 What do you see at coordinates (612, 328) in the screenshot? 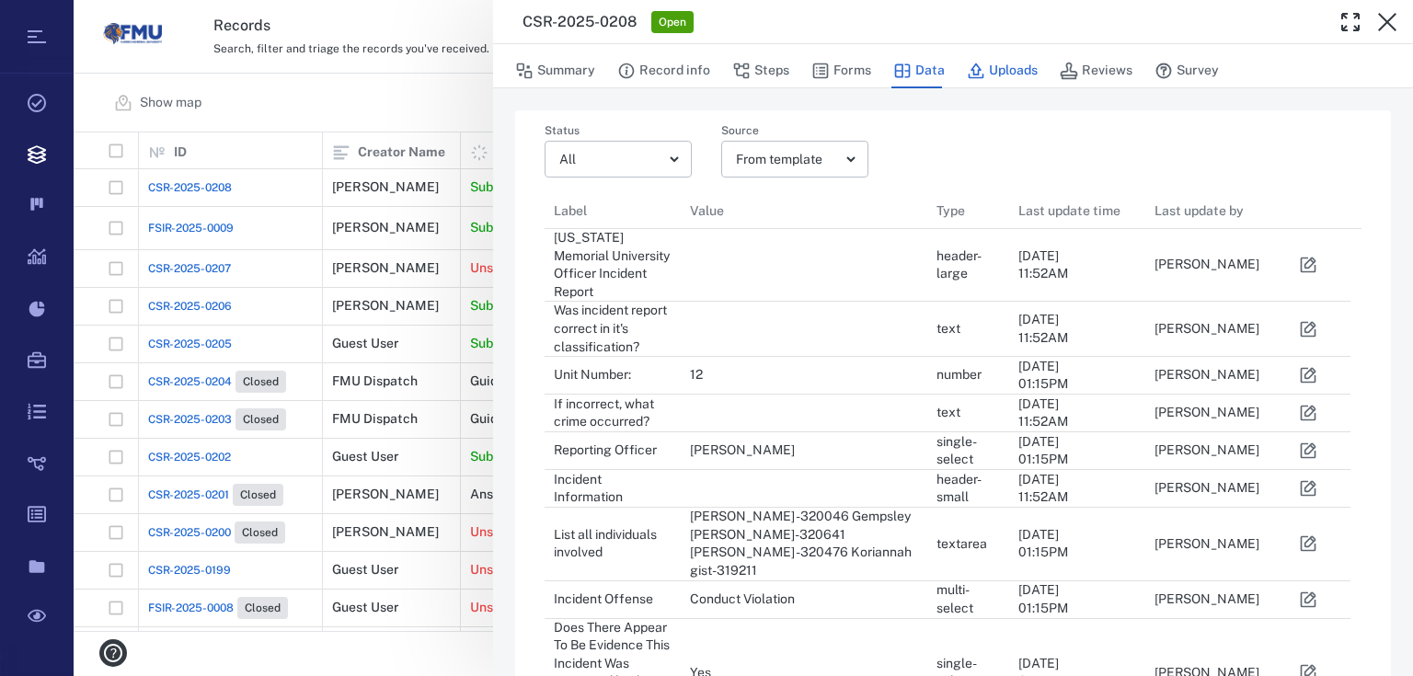
I see `div: Was incident report correct in it's classification?` at bounding box center [612, 328].